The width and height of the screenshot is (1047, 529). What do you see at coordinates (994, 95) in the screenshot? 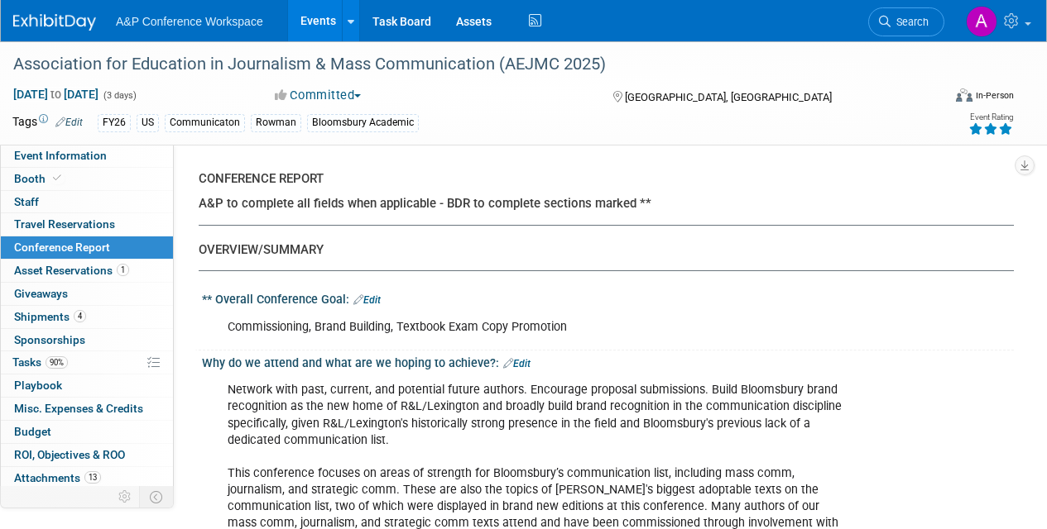
I see `div: In-Person` at bounding box center [994, 95].